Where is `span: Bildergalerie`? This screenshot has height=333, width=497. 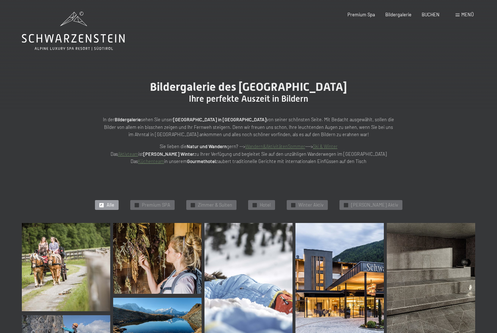
span: Bildergalerie is located at coordinates (398, 15).